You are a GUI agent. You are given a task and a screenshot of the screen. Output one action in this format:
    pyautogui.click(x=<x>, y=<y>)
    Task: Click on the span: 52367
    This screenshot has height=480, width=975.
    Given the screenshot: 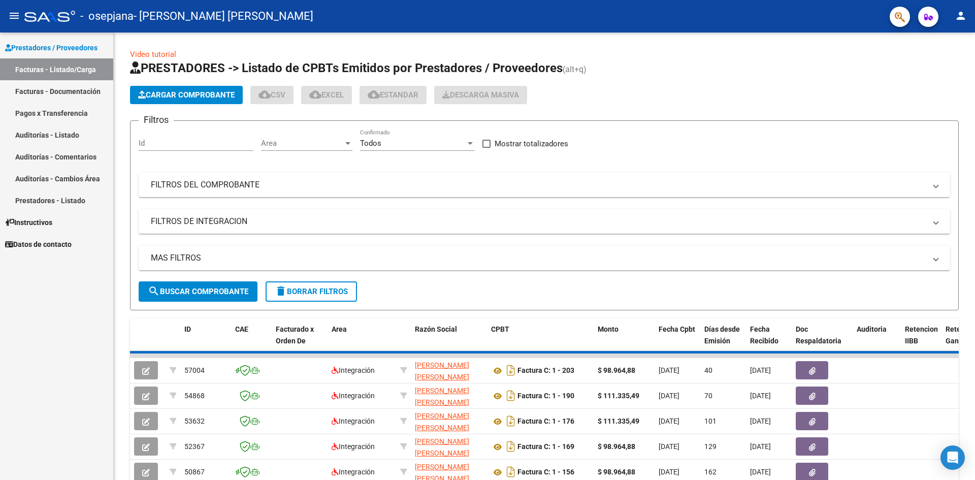 What is the action you would take?
    pyautogui.click(x=194, y=446)
    